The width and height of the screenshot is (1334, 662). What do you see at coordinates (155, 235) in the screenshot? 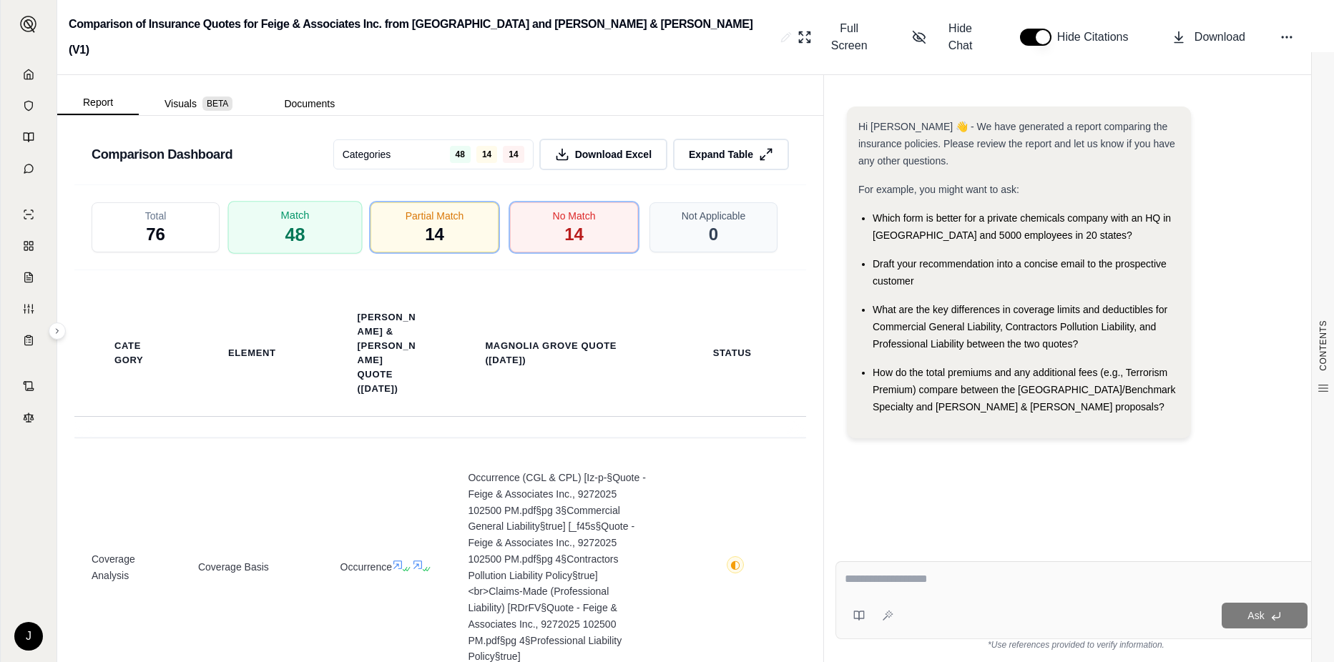
I see `span: 76` at bounding box center [155, 235].